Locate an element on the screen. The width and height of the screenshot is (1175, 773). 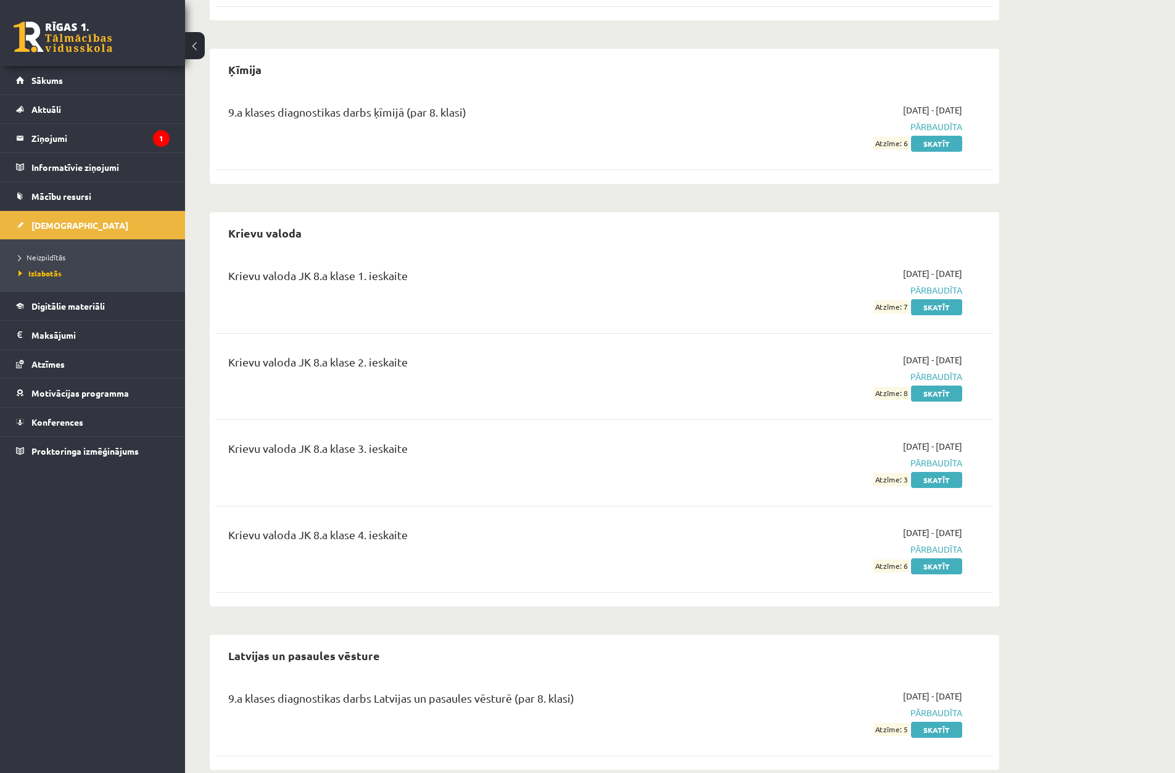
span: Konferences is located at coordinates (57, 422).